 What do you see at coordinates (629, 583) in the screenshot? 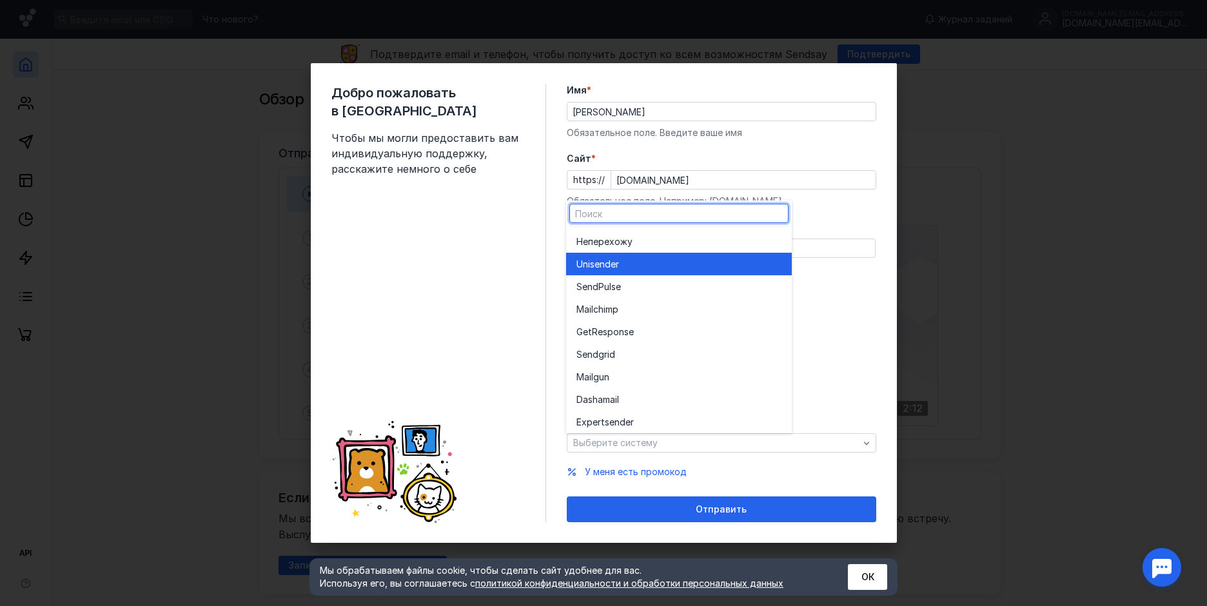
I see `a: политикой конфиденциальности и обработки персональных данных` at bounding box center [629, 583].